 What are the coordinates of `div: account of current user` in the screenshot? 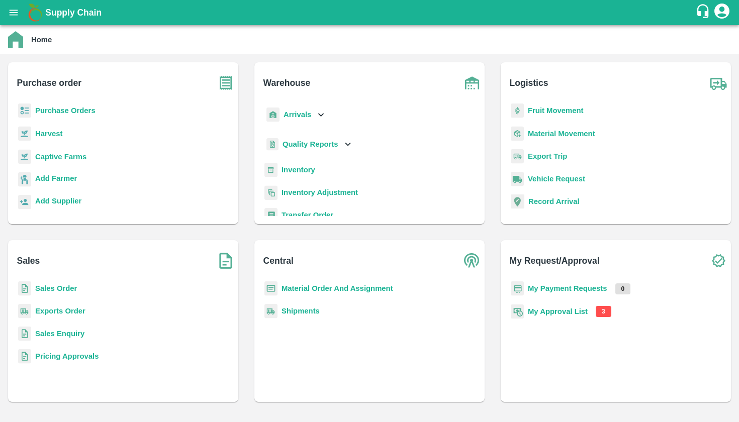 It's located at (722, 13).